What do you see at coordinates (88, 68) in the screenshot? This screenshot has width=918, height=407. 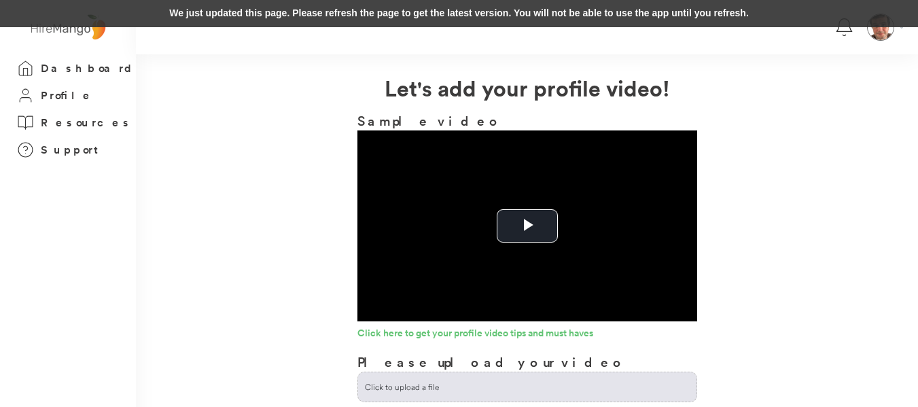 I see `h3: Dashboard` at bounding box center [88, 68].